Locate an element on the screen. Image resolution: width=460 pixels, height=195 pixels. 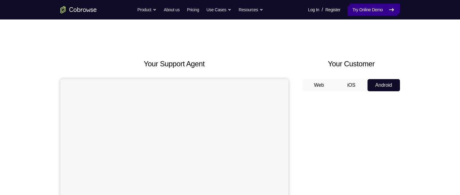
button: Web is located at coordinates (319, 85).